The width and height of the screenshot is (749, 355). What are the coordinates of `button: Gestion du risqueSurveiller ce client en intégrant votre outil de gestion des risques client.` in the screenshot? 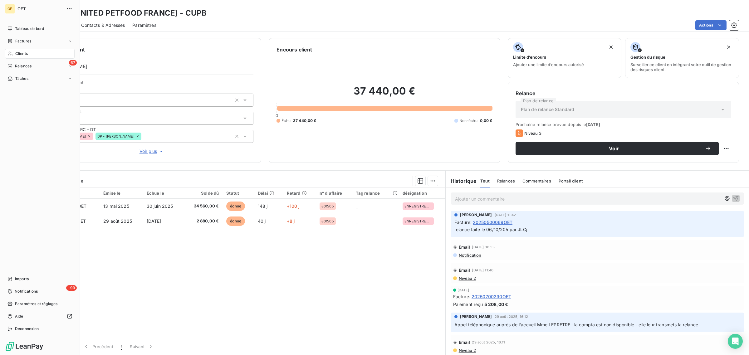 It's located at (682, 58).